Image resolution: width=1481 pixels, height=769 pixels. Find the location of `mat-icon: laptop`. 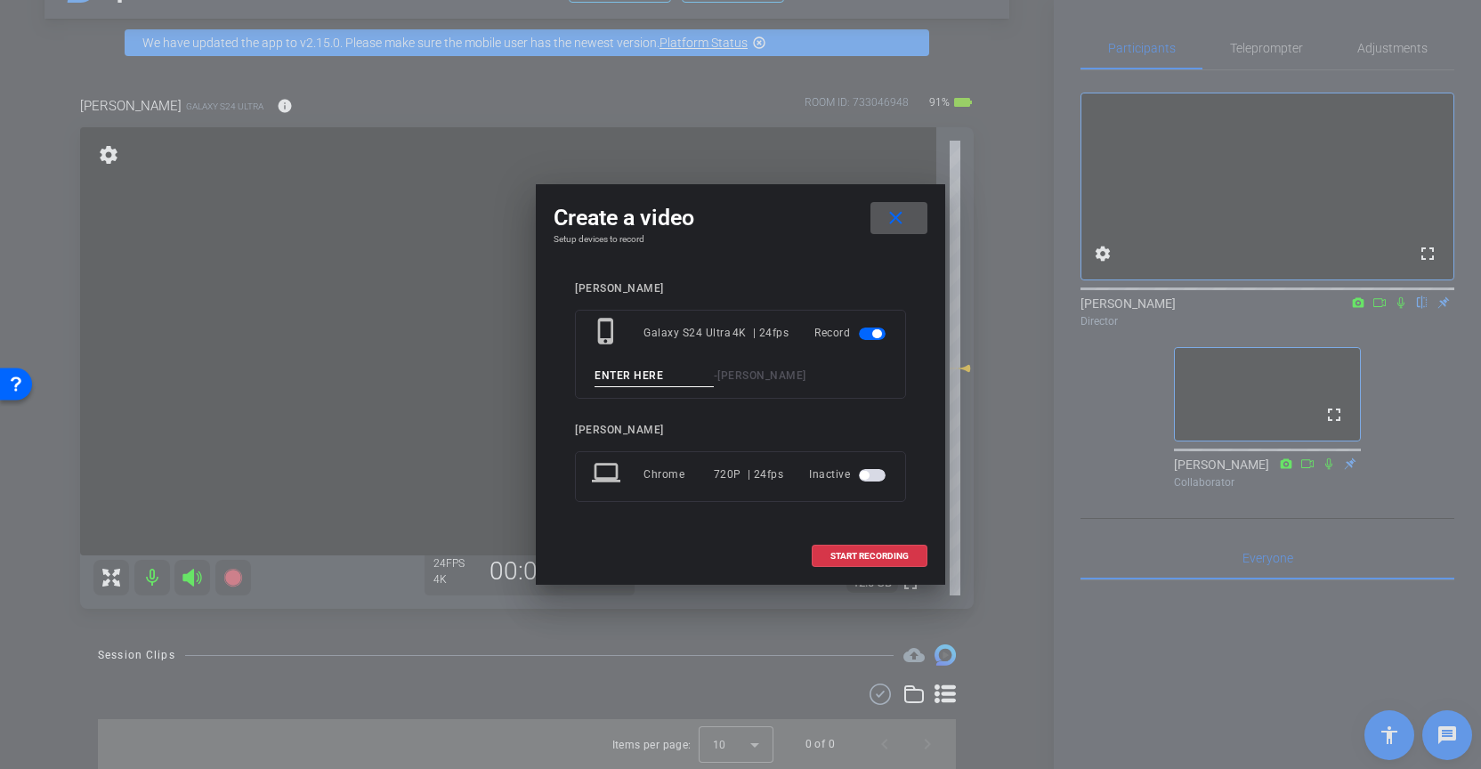

mat-icon: laptop is located at coordinates (608, 475).